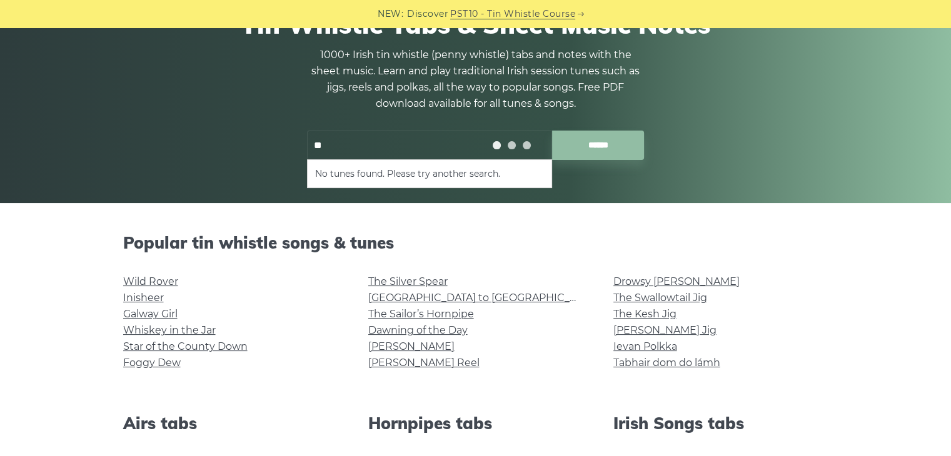  What do you see at coordinates (476, 79) in the screenshot?
I see `p: 1000+ Irish tin whistle (penny whistle) tabs and notes with the sheet music. Learn and play tradi...` at bounding box center [476, 79].